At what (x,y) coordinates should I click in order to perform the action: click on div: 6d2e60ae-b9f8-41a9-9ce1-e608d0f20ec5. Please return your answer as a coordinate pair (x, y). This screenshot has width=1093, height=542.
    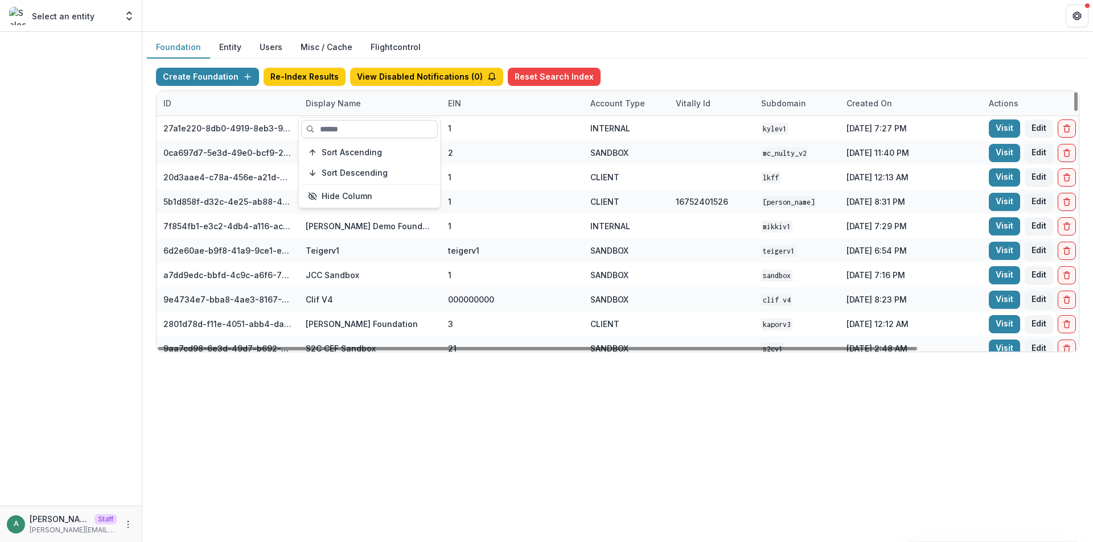
    Looking at the image, I should click on (228, 250).